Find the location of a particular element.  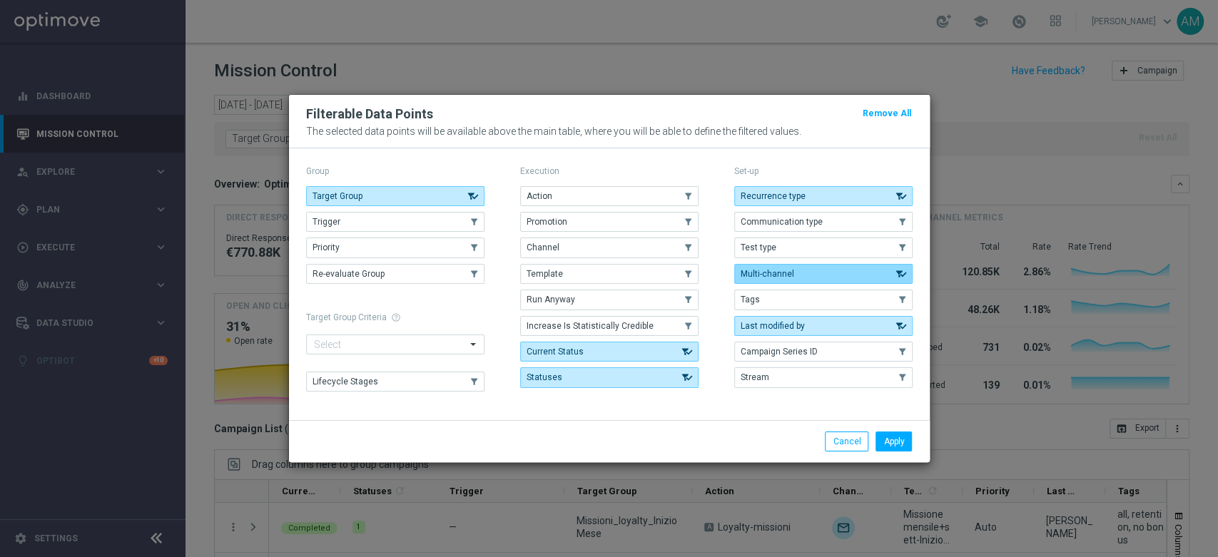

button: Communication type is located at coordinates (824, 222).